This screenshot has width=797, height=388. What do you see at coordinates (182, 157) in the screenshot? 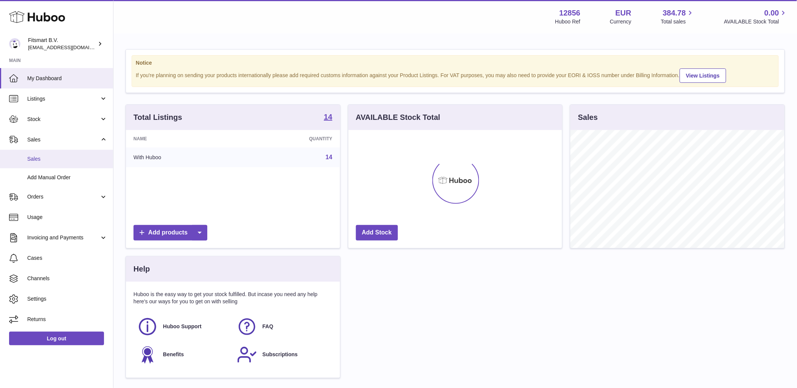
I see `td: With Huboo` at bounding box center [182, 157].